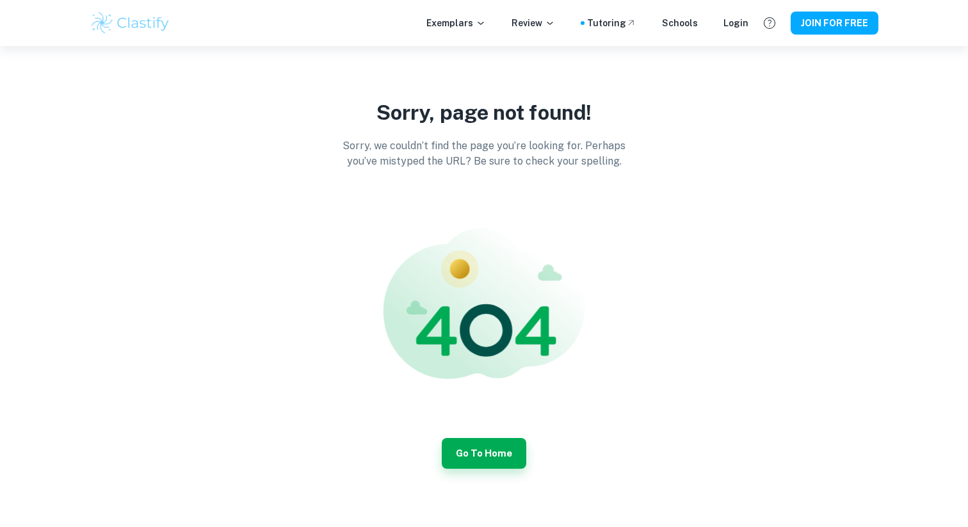  I want to click on div: Login, so click(735, 23).